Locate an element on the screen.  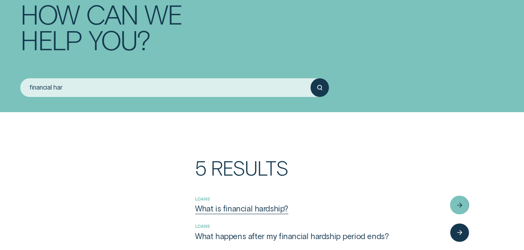
h3: 5 Results is located at coordinates (332, 175).